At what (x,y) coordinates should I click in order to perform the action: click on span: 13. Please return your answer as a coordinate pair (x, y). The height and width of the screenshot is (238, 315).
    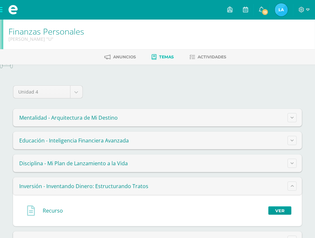
    Looking at the image, I should click on (265, 12).